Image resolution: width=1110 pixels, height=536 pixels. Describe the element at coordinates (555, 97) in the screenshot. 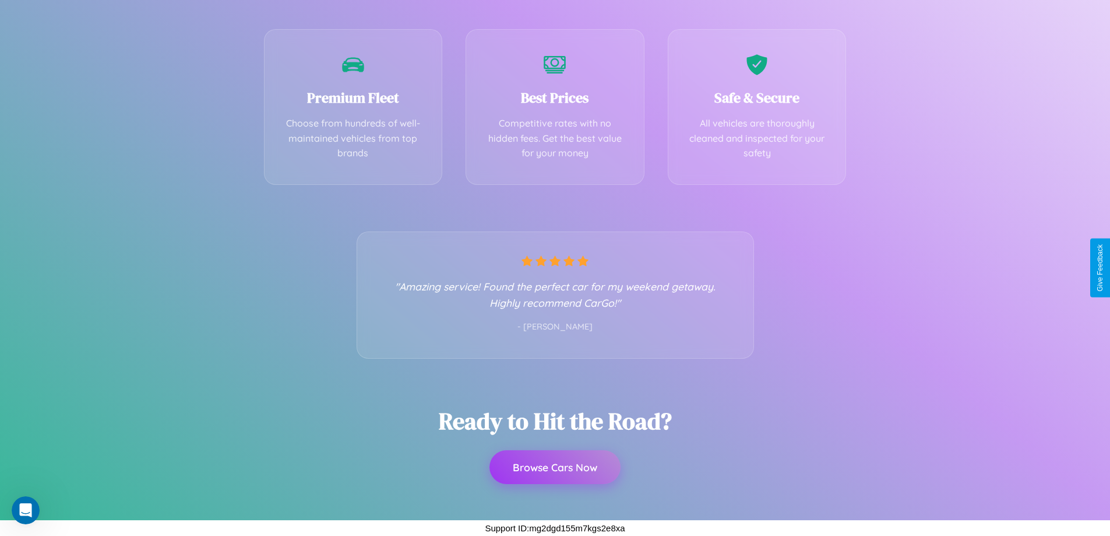

I see `h3: Best Prices` at that location.